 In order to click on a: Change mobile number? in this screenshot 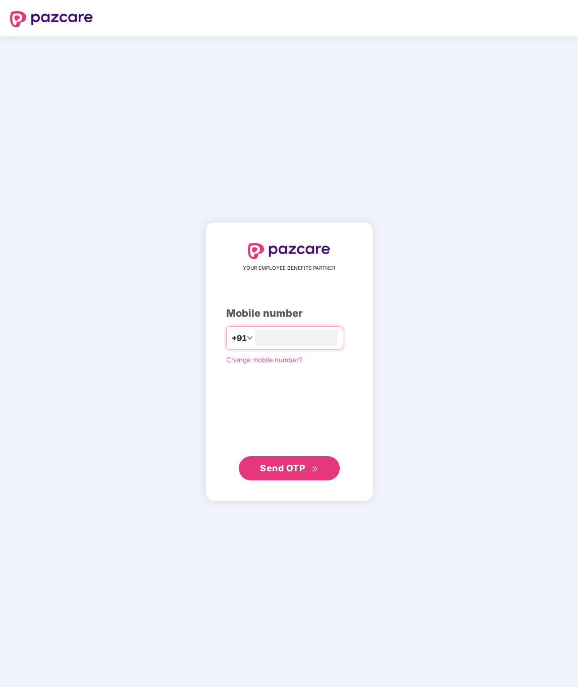, I will do `click(264, 360)`.